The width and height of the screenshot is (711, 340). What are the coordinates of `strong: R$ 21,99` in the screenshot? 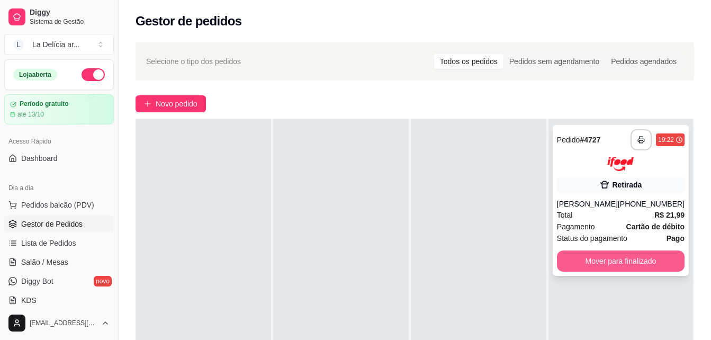 It's located at (669, 215).